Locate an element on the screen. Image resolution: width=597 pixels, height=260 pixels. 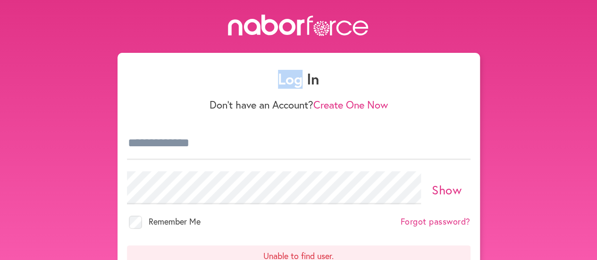
span: Remember Me is located at coordinates (175, 221).